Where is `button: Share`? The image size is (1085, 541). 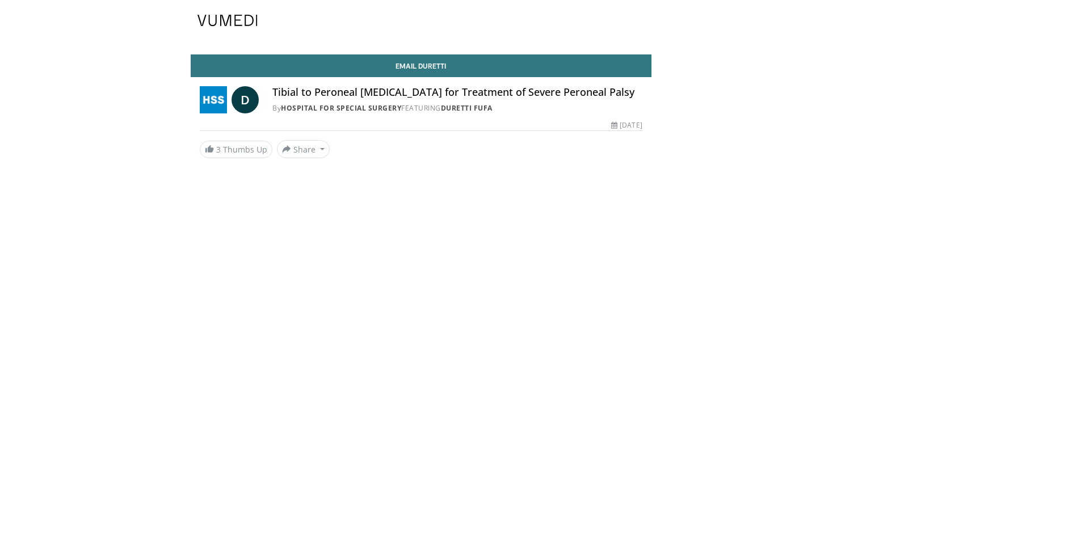 button: Share is located at coordinates (303, 149).